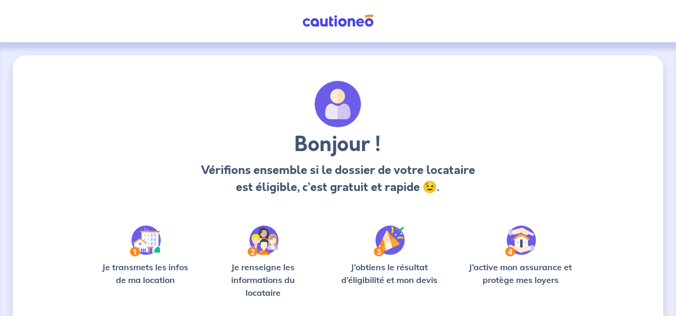  I want to click on p: Je transmets les infos de ma location, so click(145, 273).